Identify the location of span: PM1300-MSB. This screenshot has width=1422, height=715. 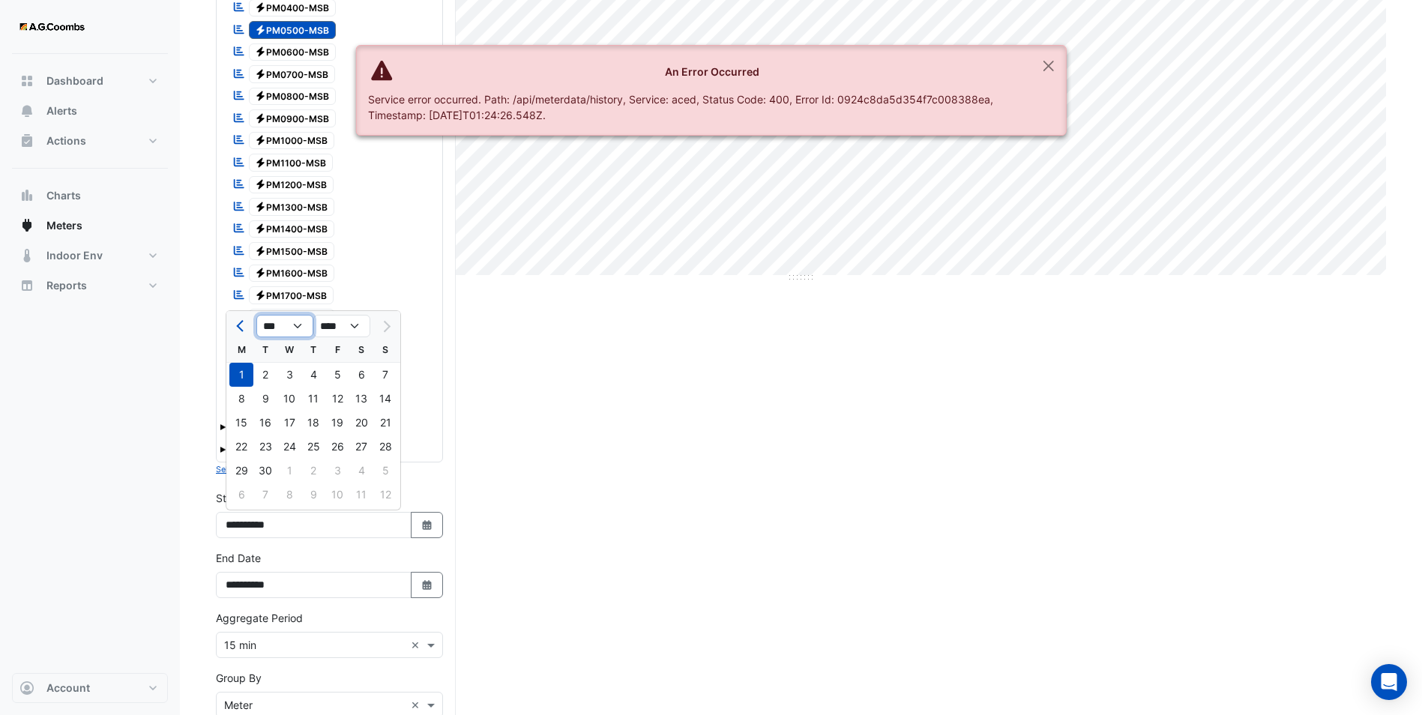
(292, 207).